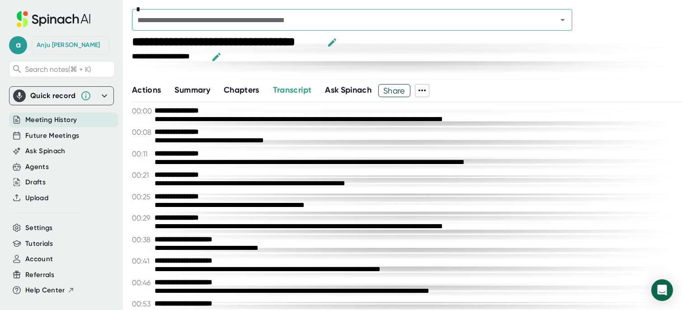  I want to click on button: Meeting History, so click(51, 120).